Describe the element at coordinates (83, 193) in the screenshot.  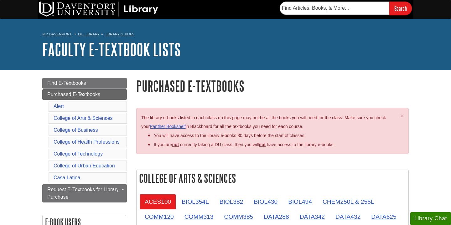
I see `span: Request E-Textbooks for Library Purchase` at that location.